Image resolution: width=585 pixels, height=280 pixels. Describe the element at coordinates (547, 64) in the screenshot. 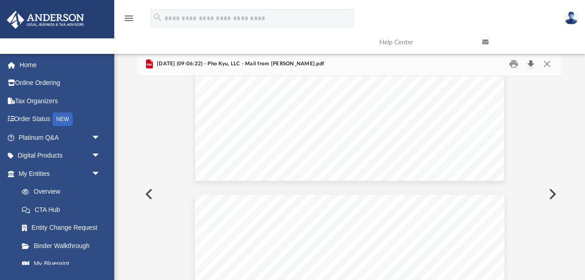

I see `button: Close` at that location.